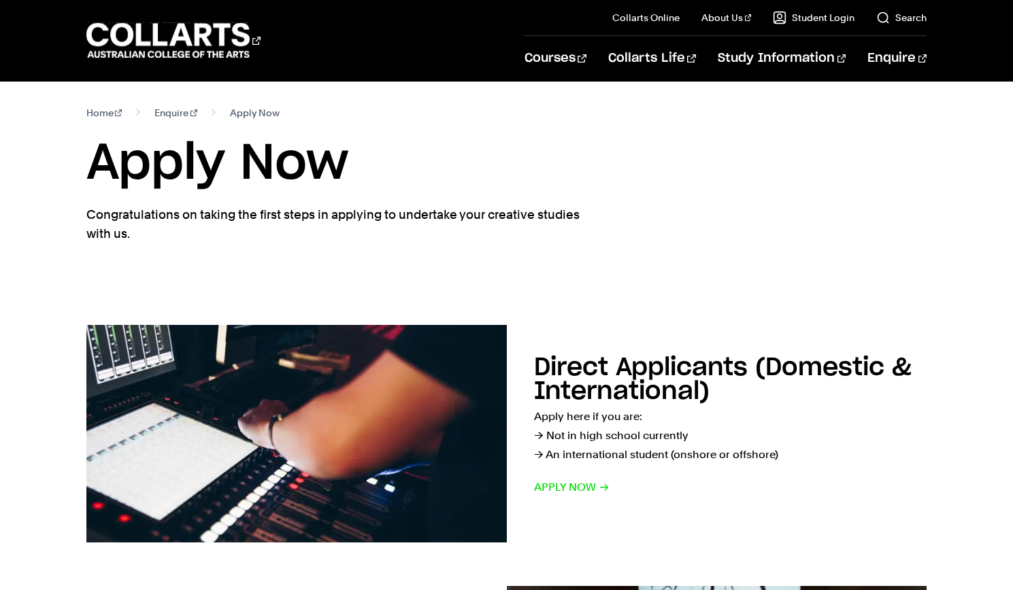  What do you see at coordinates (173, 40) in the screenshot?
I see `div: Go to homepage` at bounding box center [173, 40].